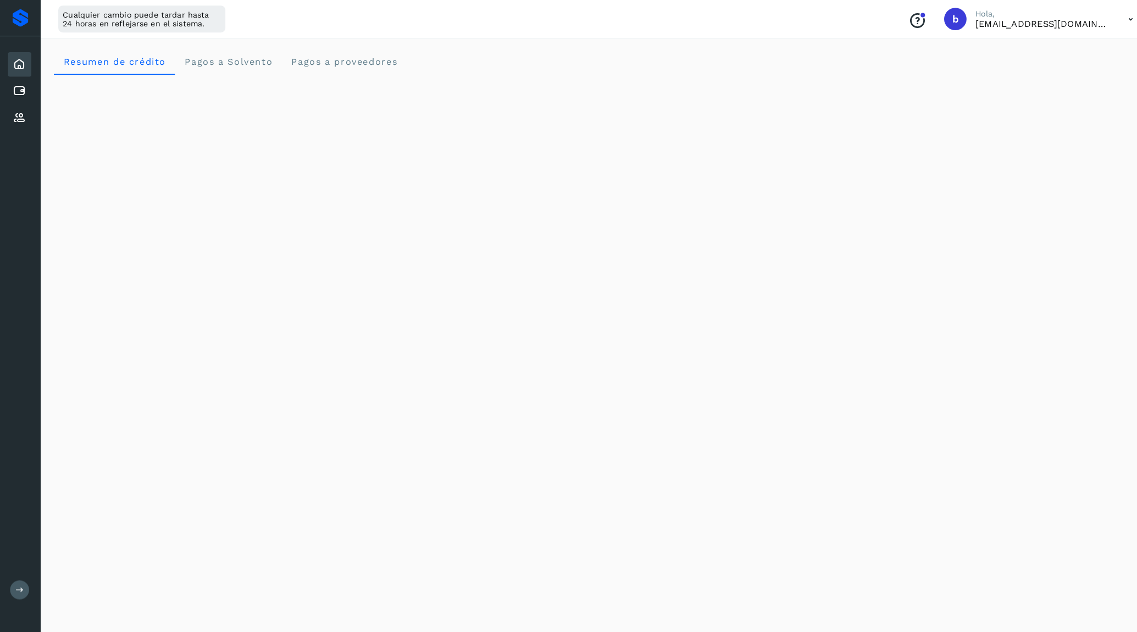 This screenshot has width=1137, height=632. Describe the element at coordinates (139, 19) in the screenshot. I see `div: Cualquier cambio puede tardar hasta 24 horas en reflejarse en el sistema.` at that location.